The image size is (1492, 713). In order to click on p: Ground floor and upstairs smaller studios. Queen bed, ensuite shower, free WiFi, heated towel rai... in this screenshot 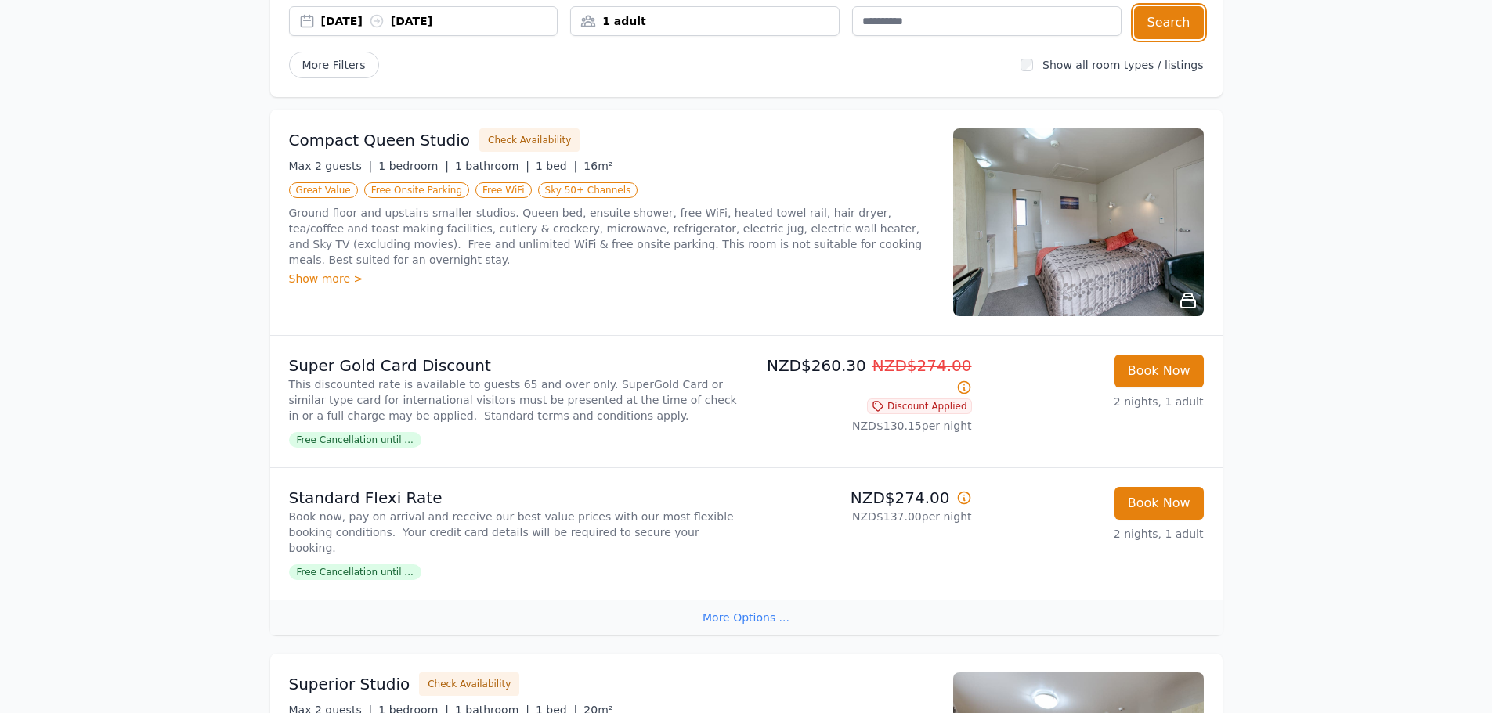, I will do `click(612, 236)`.